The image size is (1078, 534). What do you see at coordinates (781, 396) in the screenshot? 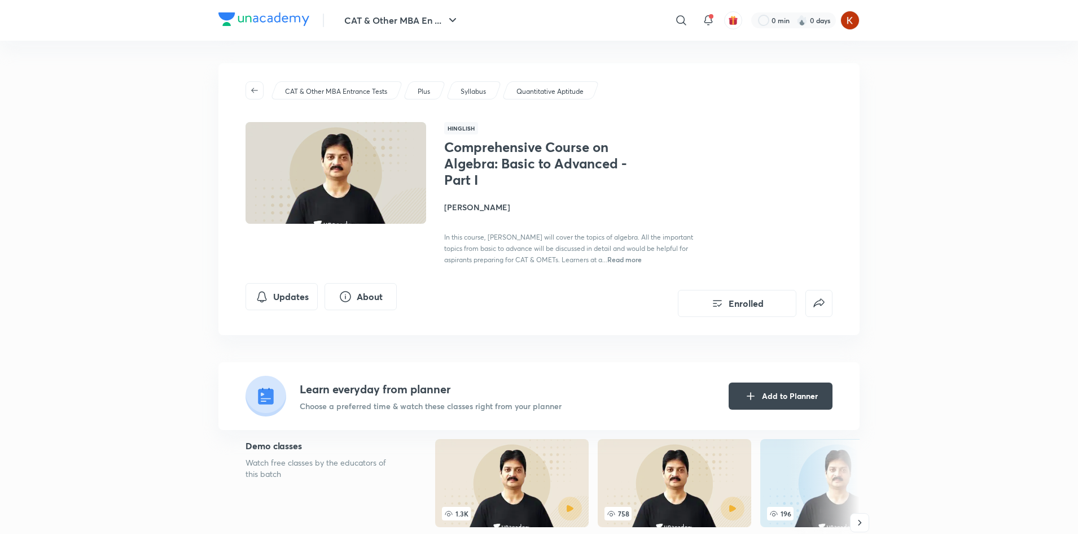
I see `button: Add to Planner` at bounding box center [781, 396].